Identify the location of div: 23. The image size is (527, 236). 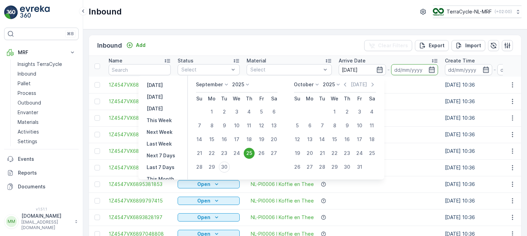
(347, 153).